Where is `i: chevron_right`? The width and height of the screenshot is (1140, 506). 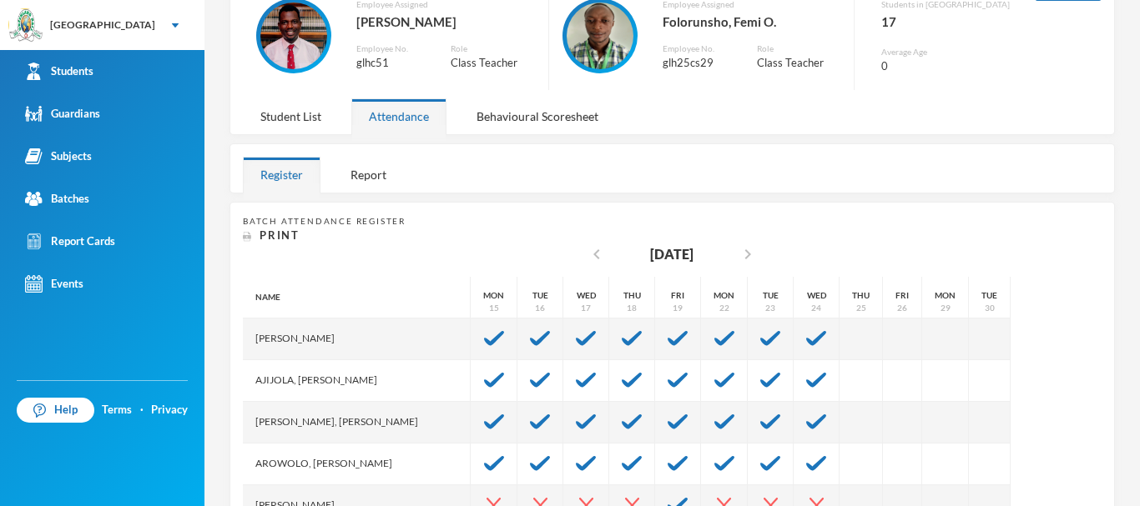 i: chevron_right is located at coordinates (747, 254).